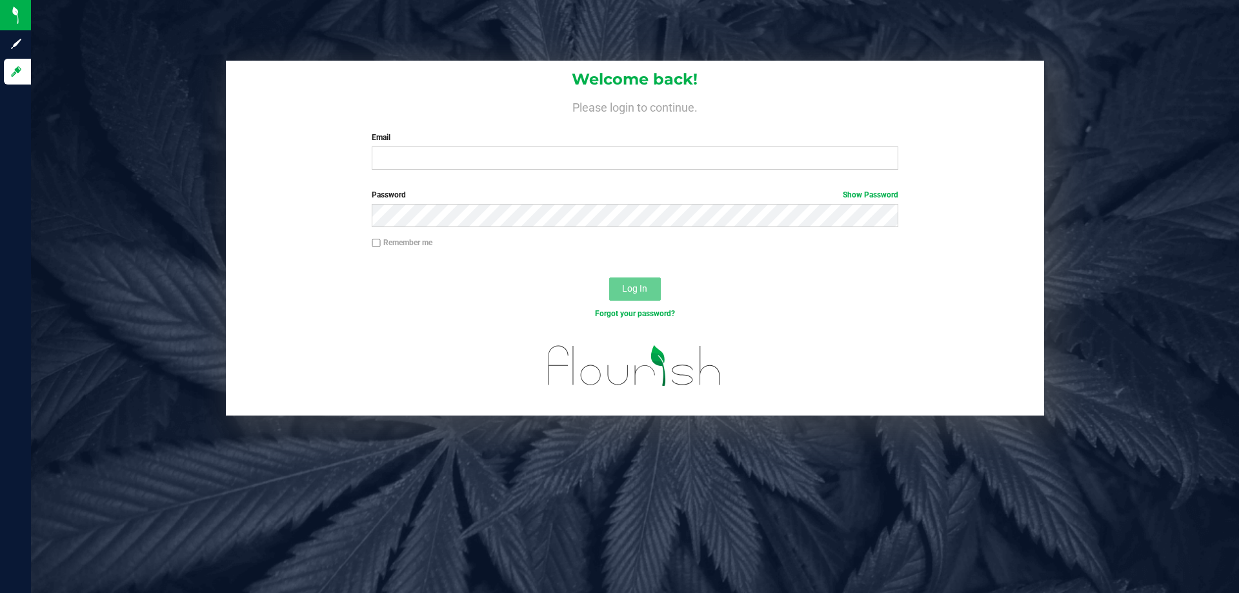 This screenshot has height=593, width=1239. I want to click on inline-svg: Sign up, so click(16, 44).